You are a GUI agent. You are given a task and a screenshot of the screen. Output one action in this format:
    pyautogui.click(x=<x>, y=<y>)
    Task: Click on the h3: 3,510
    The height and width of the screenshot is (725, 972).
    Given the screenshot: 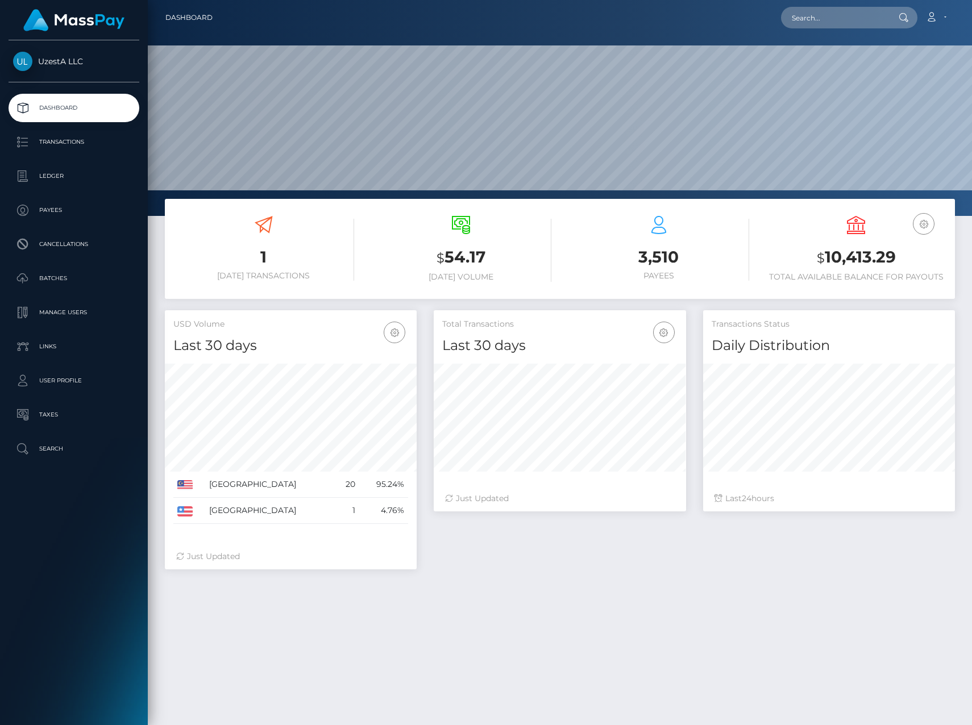 What is the action you would take?
    pyautogui.click(x=659, y=257)
    